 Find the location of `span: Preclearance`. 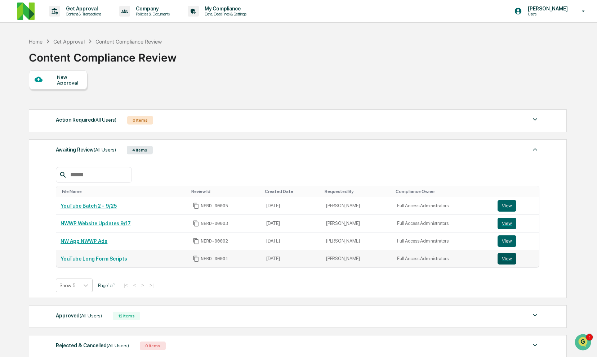

span: Preclearance is located at coordinates (30, 131).